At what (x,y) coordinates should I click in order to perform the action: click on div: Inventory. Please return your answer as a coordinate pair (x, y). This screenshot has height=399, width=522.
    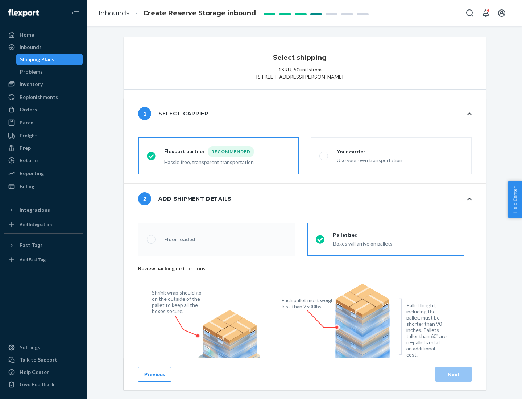
    Looking at the image, I should click on (31, 84).